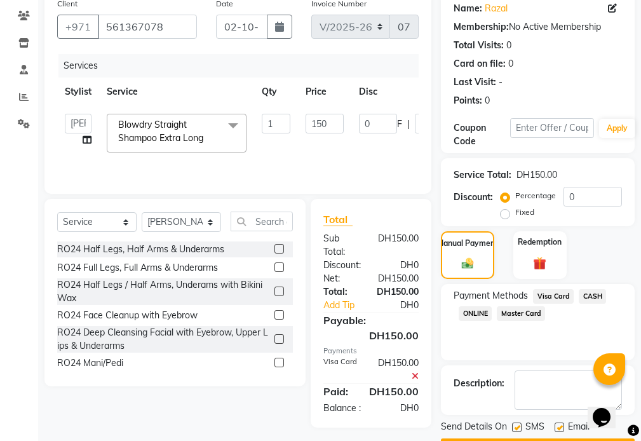 The width and height of the screenshot is (641, 441). I want to click on div: Card on file:, so click(480, 64).